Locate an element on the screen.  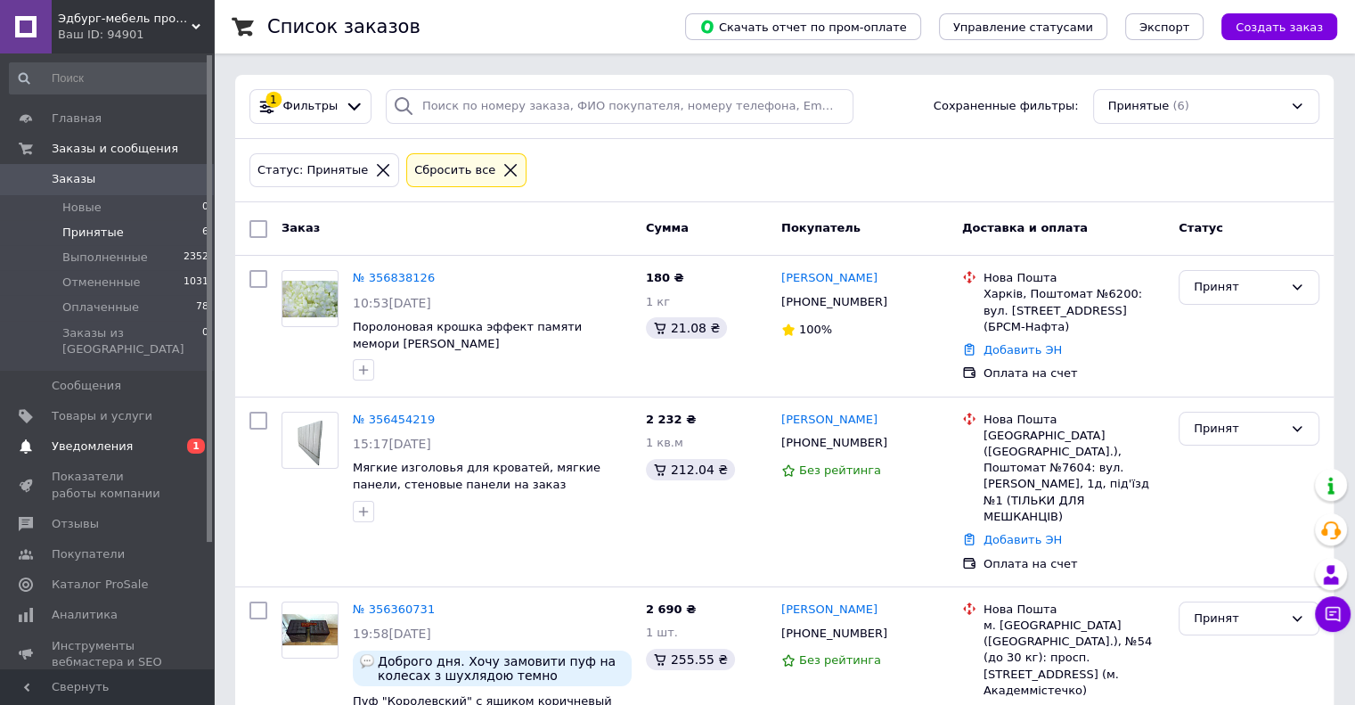
span: Статус is located at coordinates (1201, 227).